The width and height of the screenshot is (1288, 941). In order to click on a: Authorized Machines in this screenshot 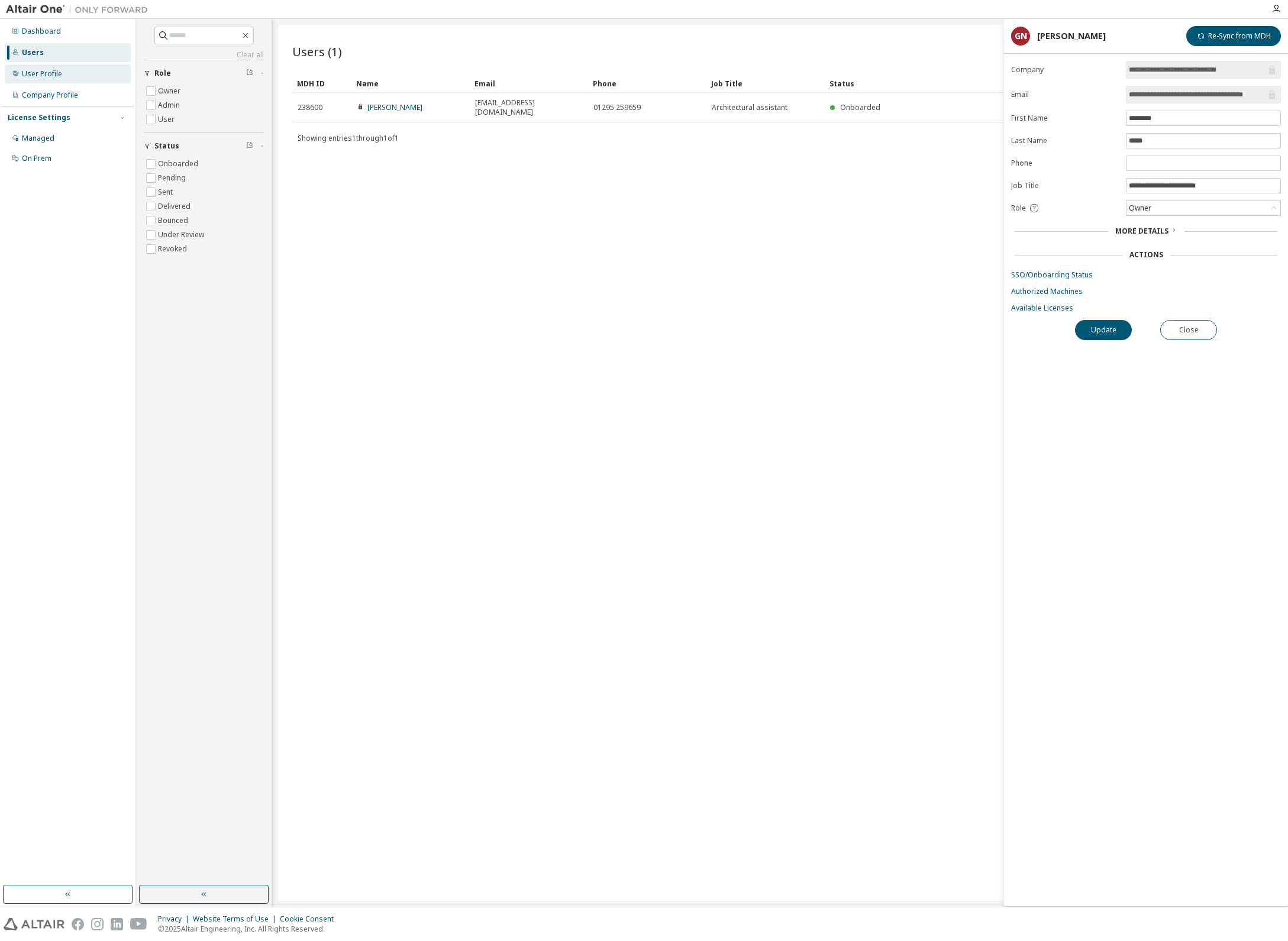, I will do `click(1146, 292)`.